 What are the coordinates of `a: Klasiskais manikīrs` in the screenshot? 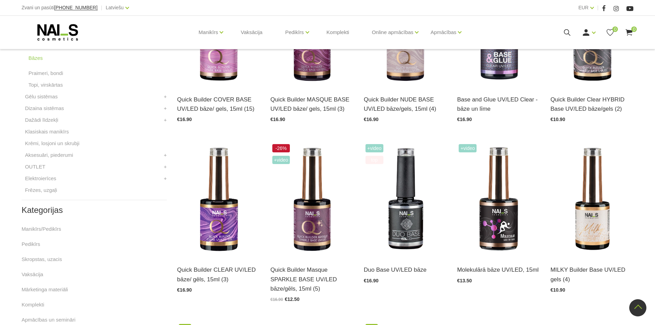 It's located at (47, 132).